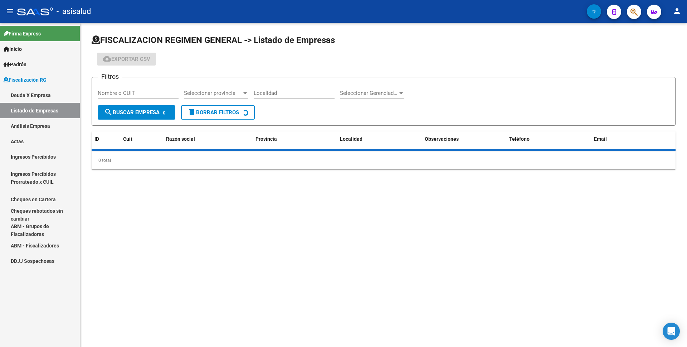 The width and height of the screenshot is (687, 347). What do you see at coordinates (369, 93) in the screenshot?
I see `span: Seleccionar Gerenciador` at bounding box center [369, 93].